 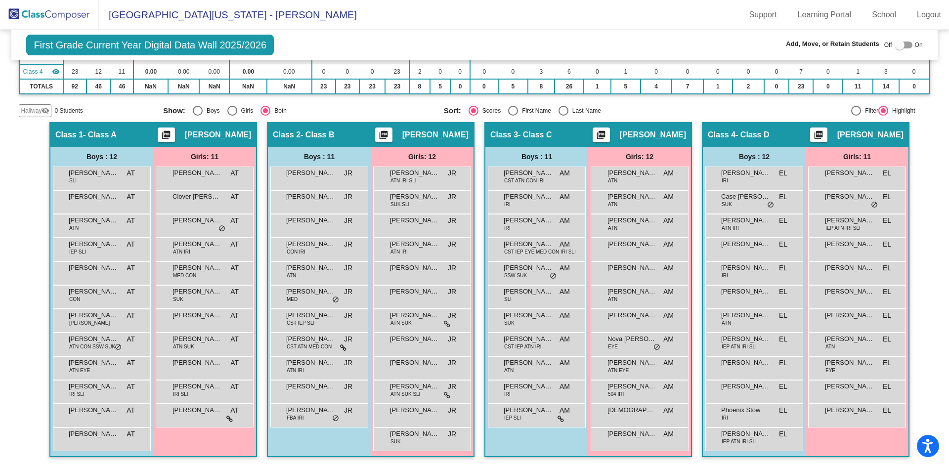 What do you see at coordinates (504, 135) in the screenshot?
I see `span: Class 3` at bounding box center [504, 135].